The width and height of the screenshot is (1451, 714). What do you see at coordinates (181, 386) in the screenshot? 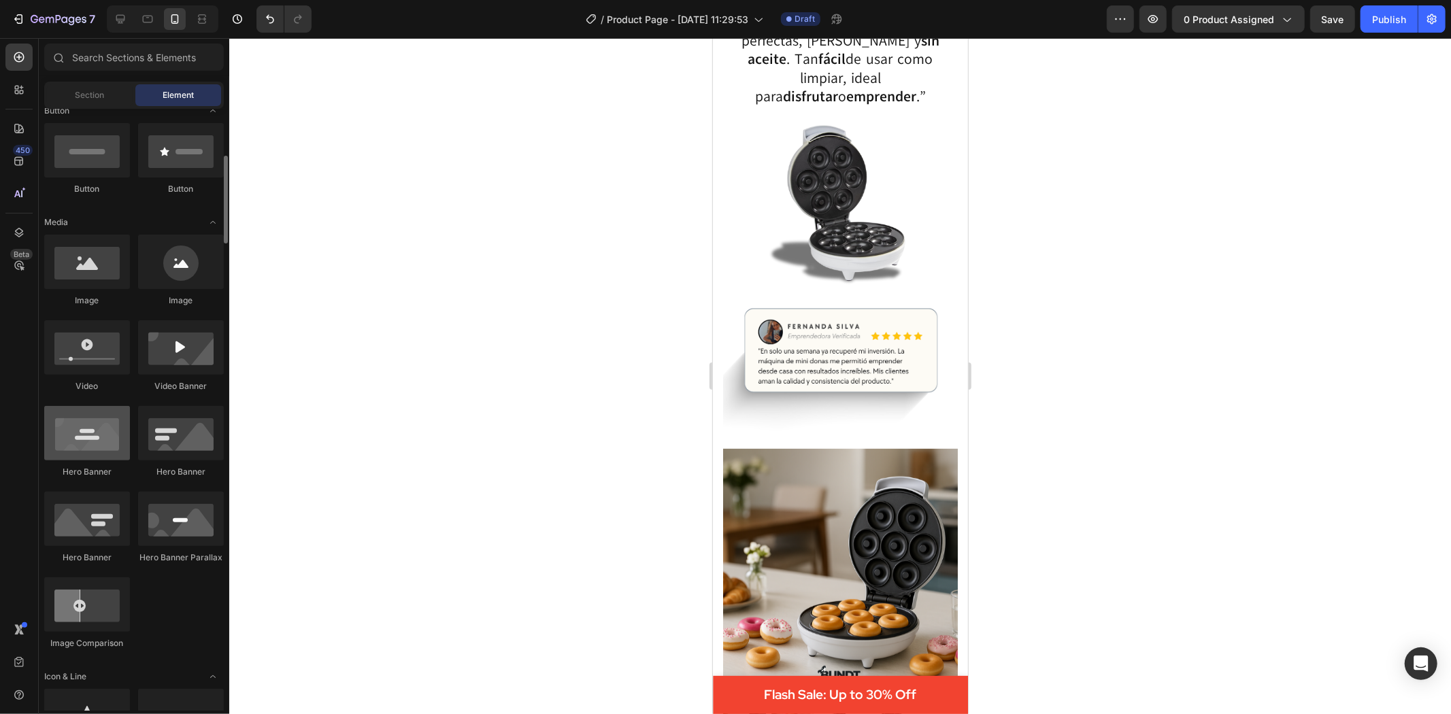
I see `div: Video Banner` at bounding box center [181, 386].